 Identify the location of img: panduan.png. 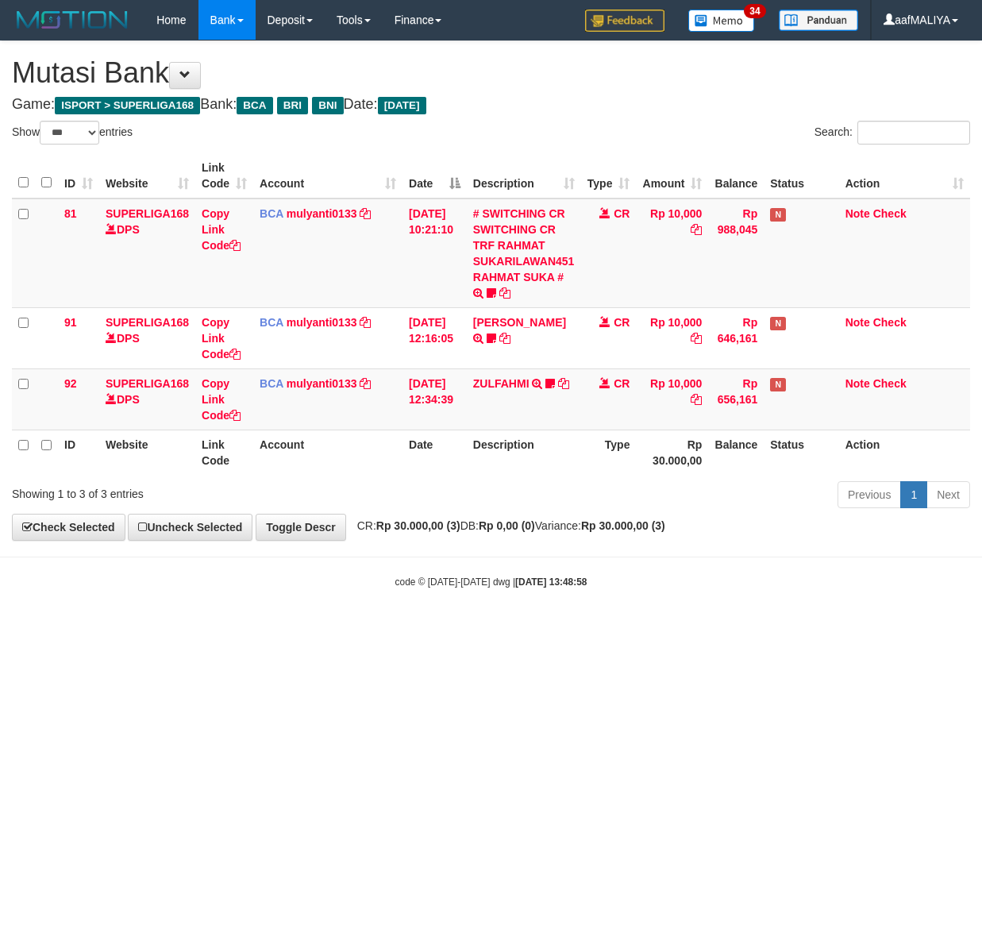
(819, 20).